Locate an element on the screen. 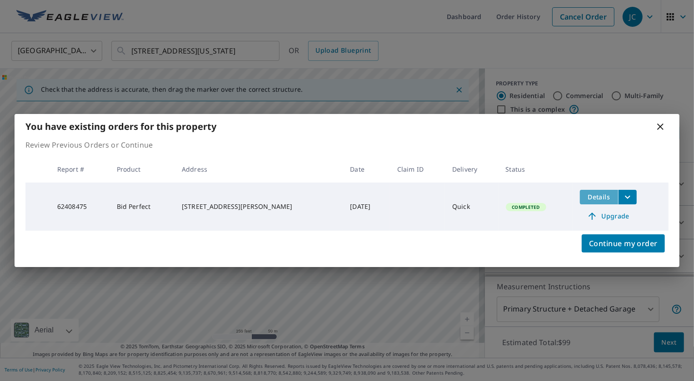  td: 62408475 is located at coordinates (80, 207).